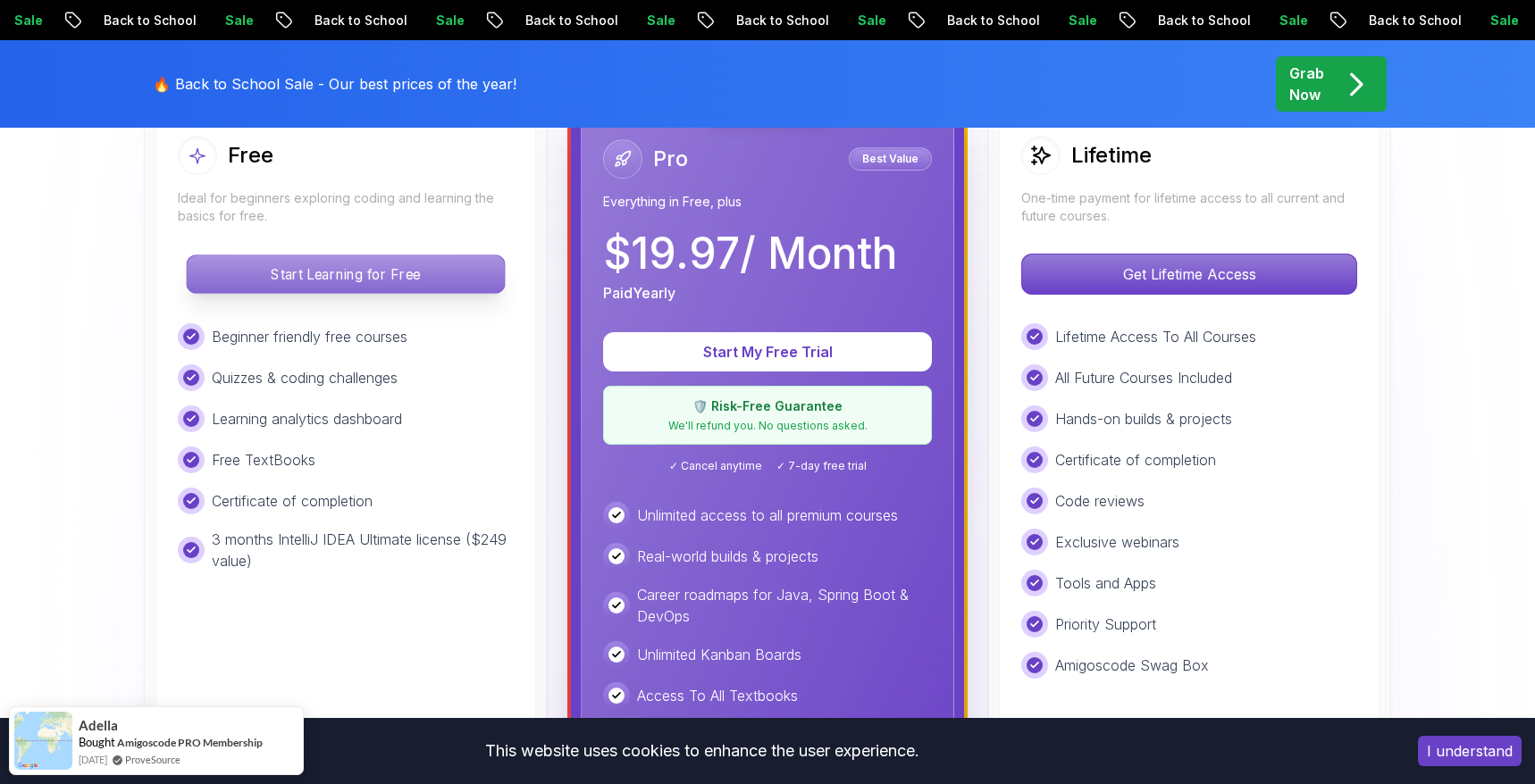  What do you see at coordinates (638, 293) in the screenshot?
I see `p: Paid Yearly` at bounding box center [638, 293].